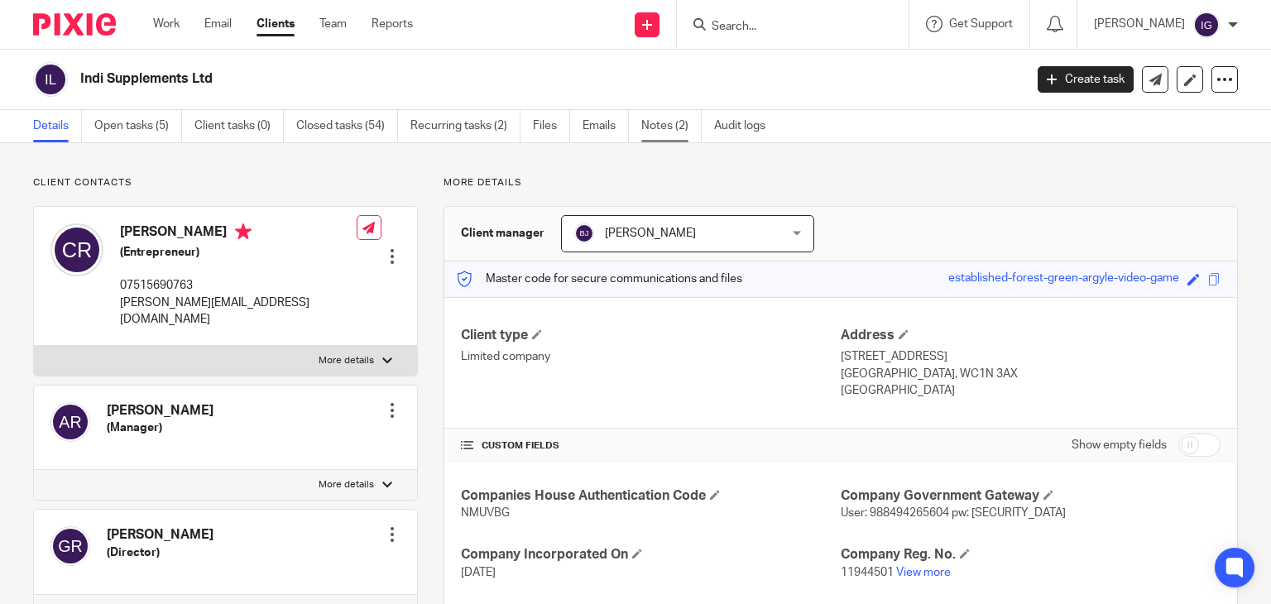  I want to click on p: Client contacts, so click(225, 183).